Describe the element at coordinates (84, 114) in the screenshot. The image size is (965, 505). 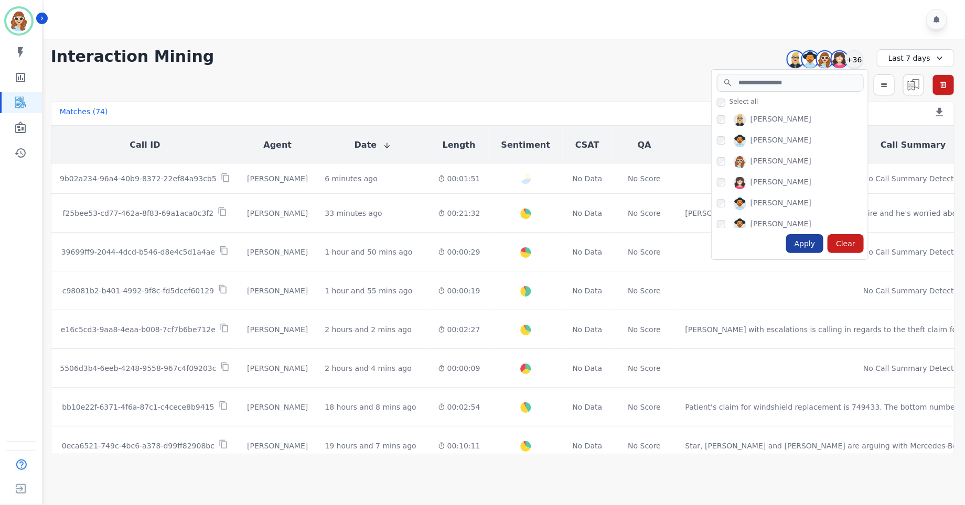
I see `div: Matches ( 74 )` at that location.